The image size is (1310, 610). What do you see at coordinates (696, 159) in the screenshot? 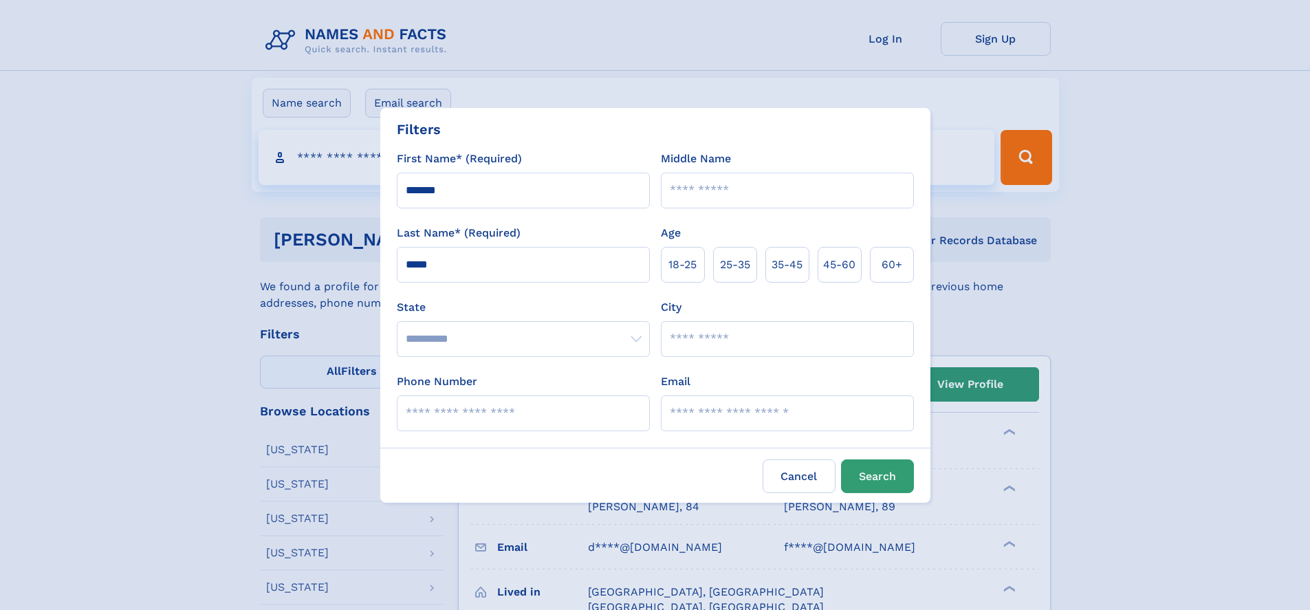
I see `label: Middle Name` at bounding box center [696, 159].